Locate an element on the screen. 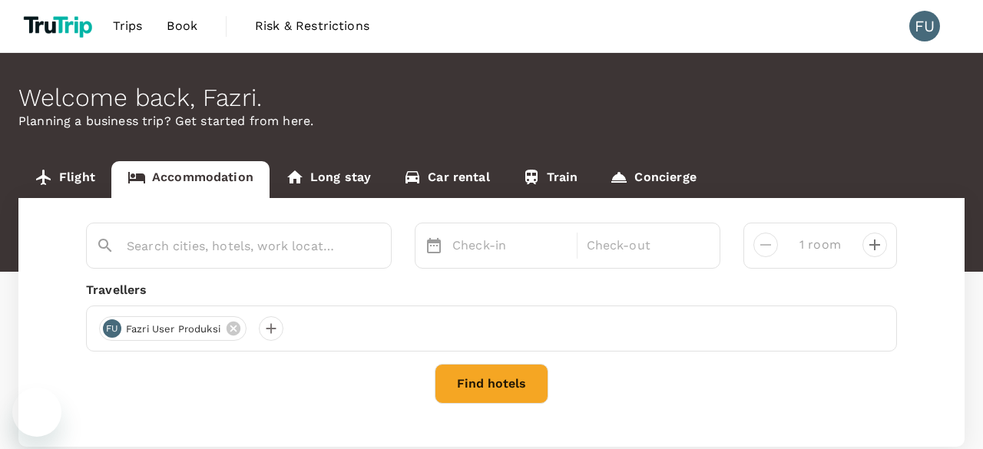 The width and height of the screenshot is (983, 449). a: Car rental is located at coordinates (446, 180).